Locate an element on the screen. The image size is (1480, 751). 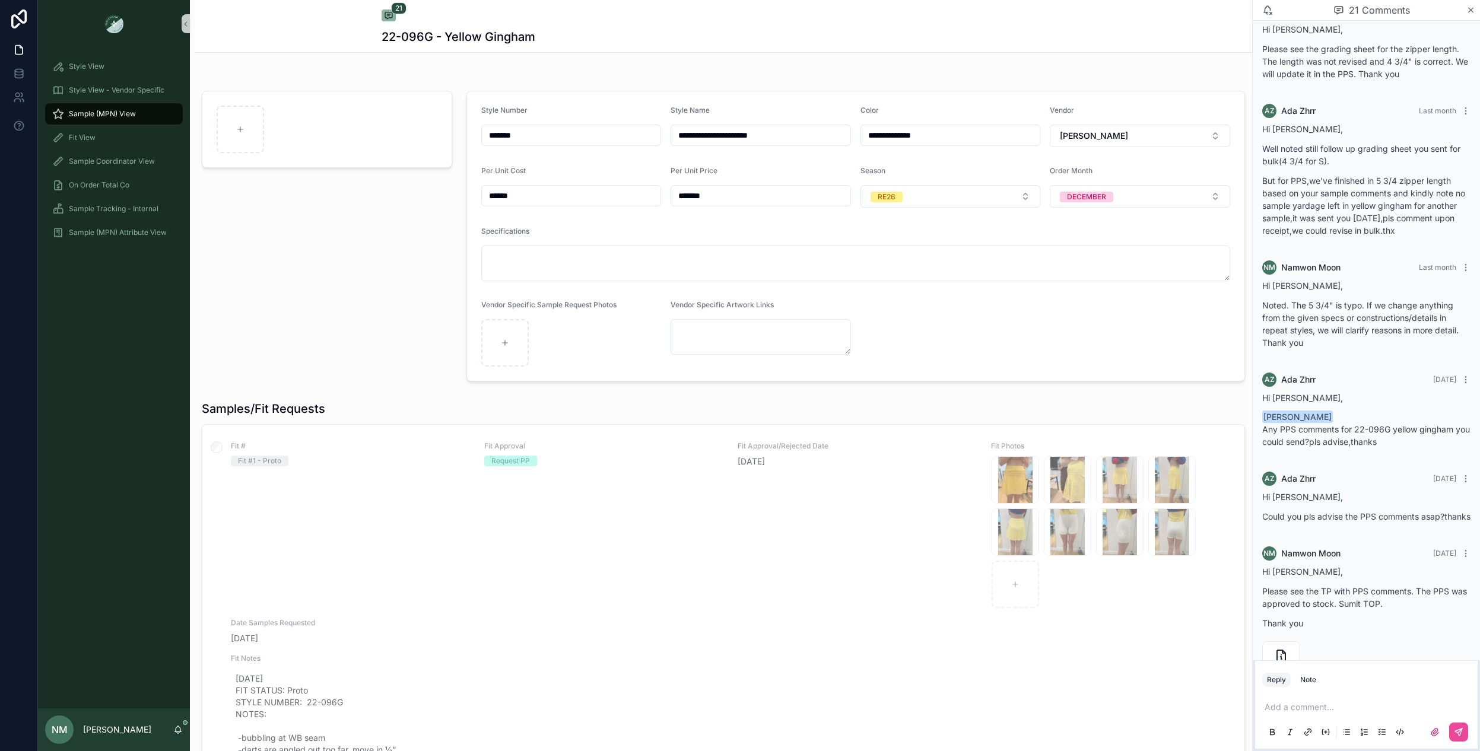
a: Sample (MPN) Attribute View is located at coordinates (114, 233).